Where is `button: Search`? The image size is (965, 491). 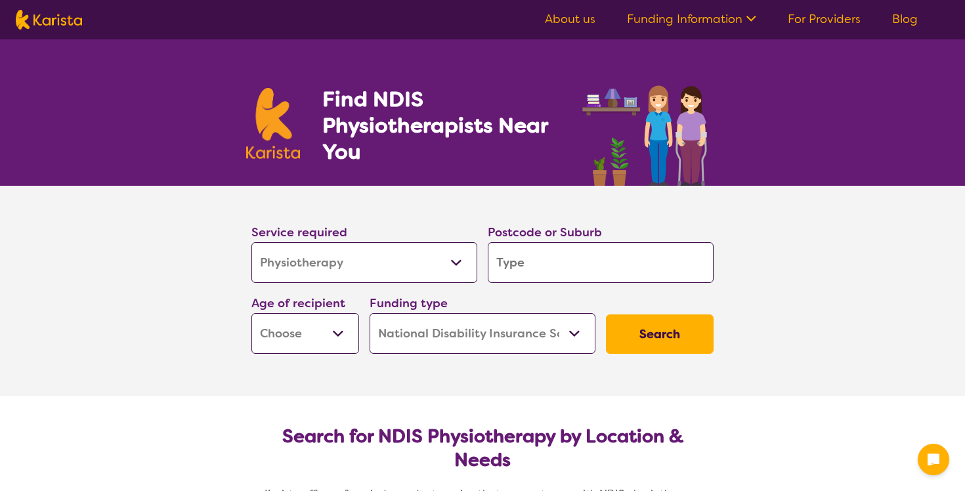
button: Search is located at coordinates (660, 334).